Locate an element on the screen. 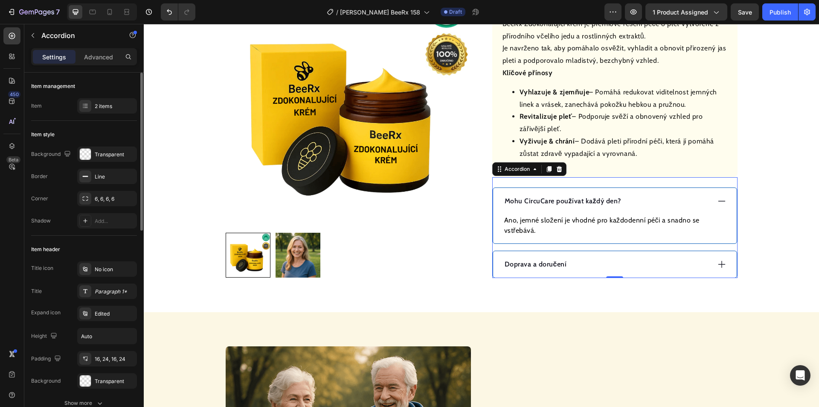 This screenshot has width=819, height=407. p: Advanced is located at coordinates (99, 57).